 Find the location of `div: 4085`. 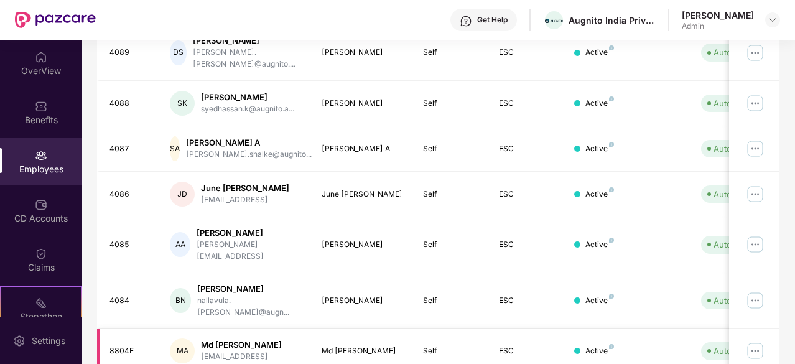

div: 4085 is located at coordinates (130, 244).